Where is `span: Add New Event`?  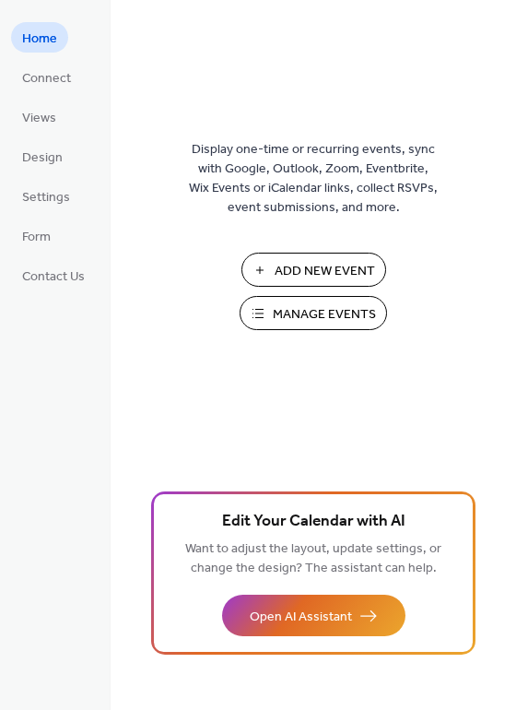
span: Add New Event is located at coordinates (324, 271).